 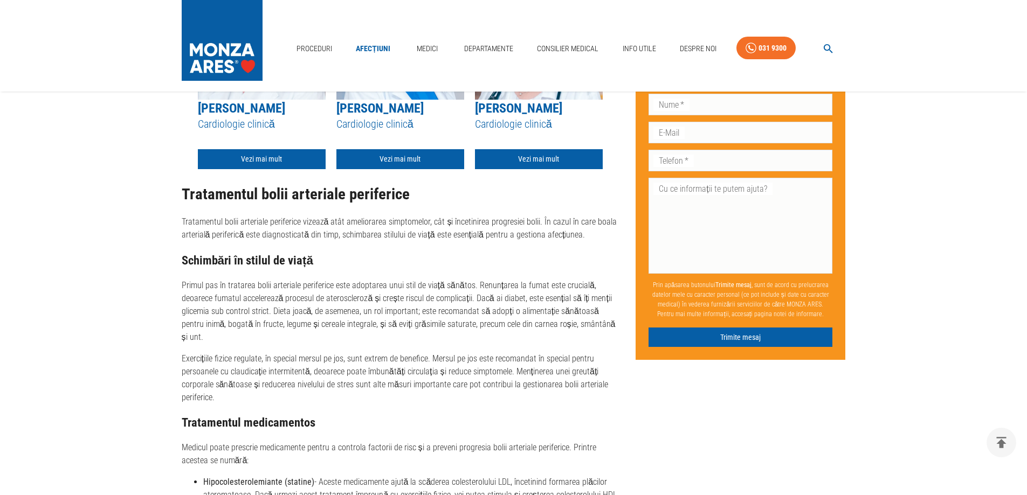 What do you see at coordinates (488, 48) in the screenshot?
I see `a: Departamente` at bounding box center [488, 48].